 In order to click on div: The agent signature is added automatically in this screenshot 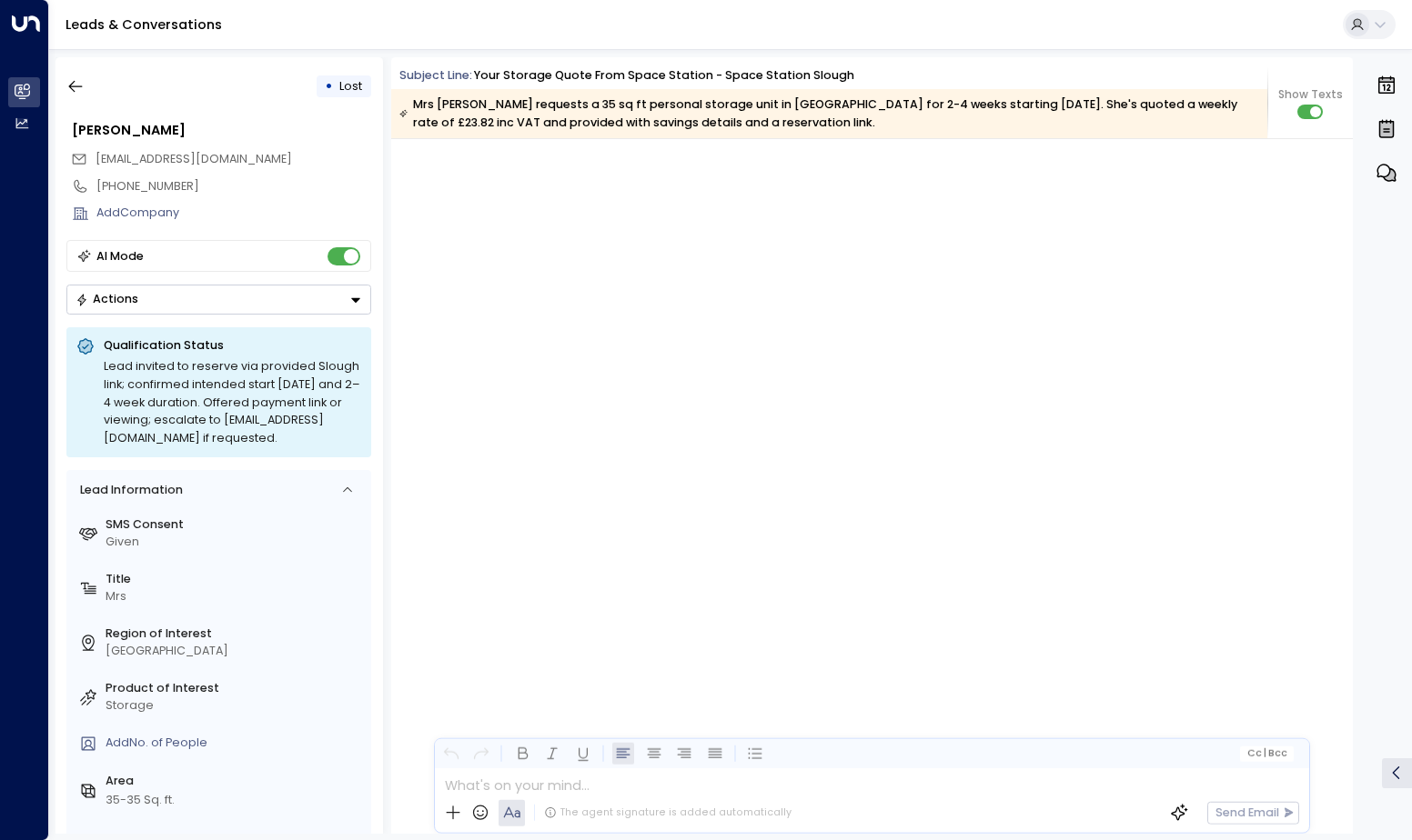, I will do `click(667, 812)`.